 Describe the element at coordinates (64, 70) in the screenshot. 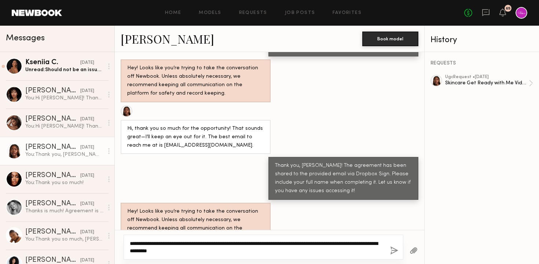

I see `div: Unread: Should not be an issue, not to worry thank you` at that location.